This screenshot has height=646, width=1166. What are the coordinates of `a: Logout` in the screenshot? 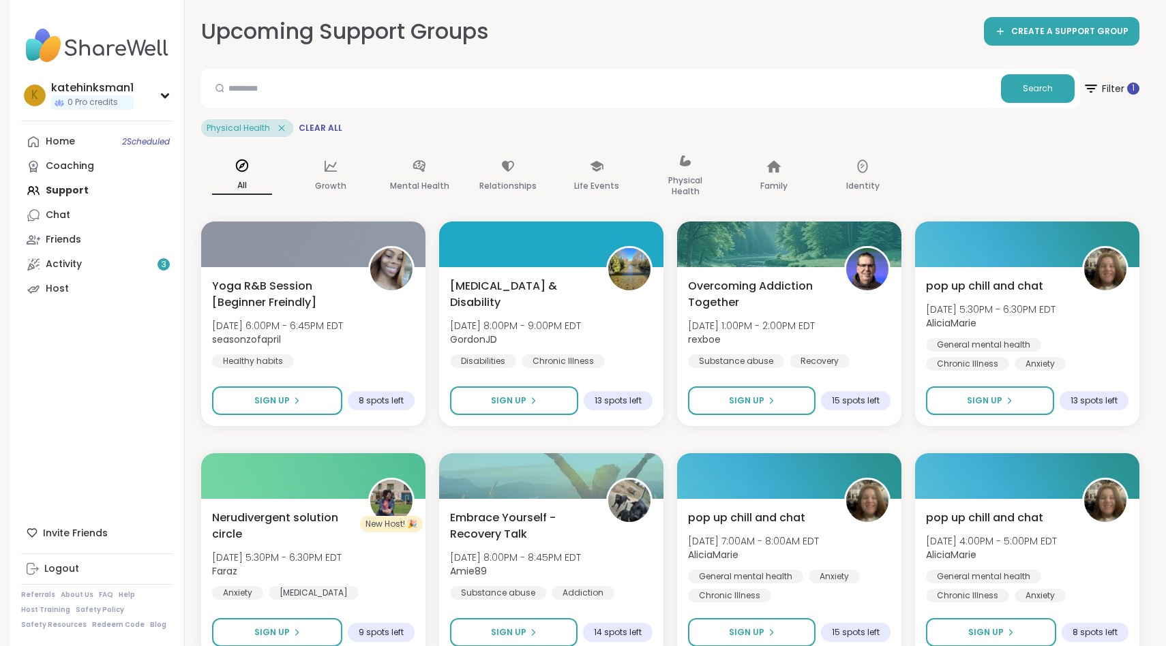 It's located at (97, 569).